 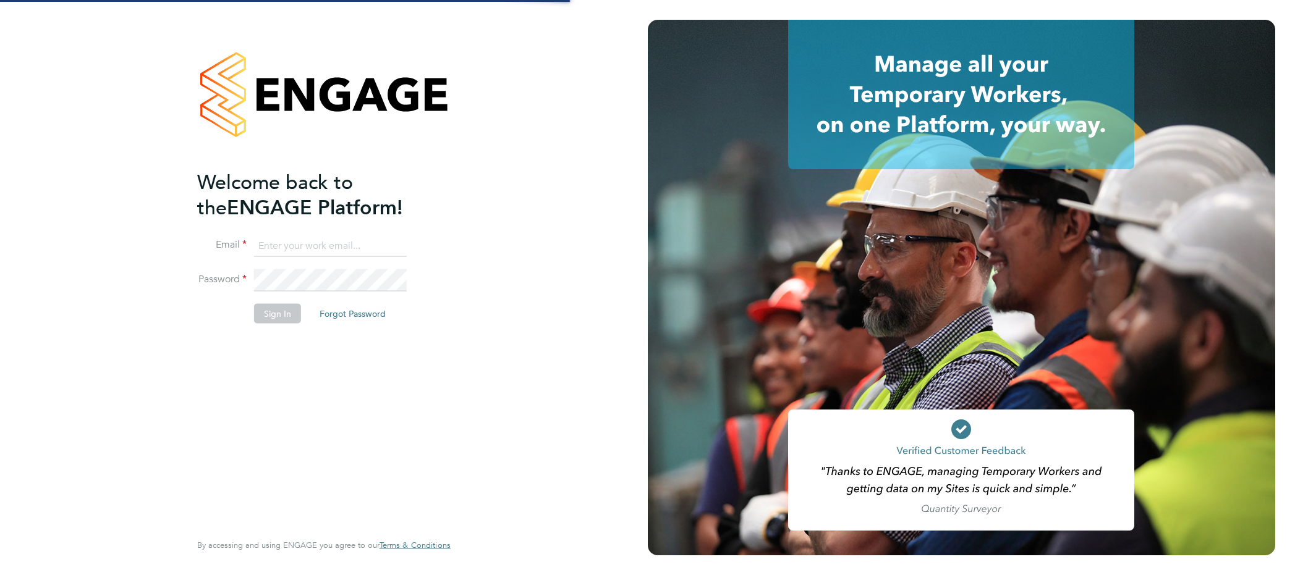 What do you see at coordinates (318, 195) in the screenshot?
I see `h2: ENGAGE Platform!` at bounding box center [318, 195].